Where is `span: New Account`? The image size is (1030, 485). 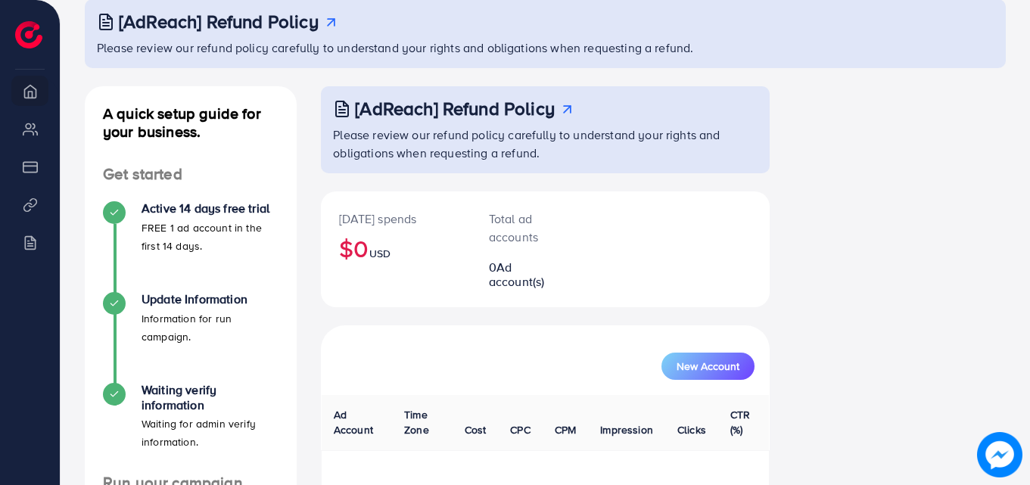 span: New Account is located at coordinates (708, 366).